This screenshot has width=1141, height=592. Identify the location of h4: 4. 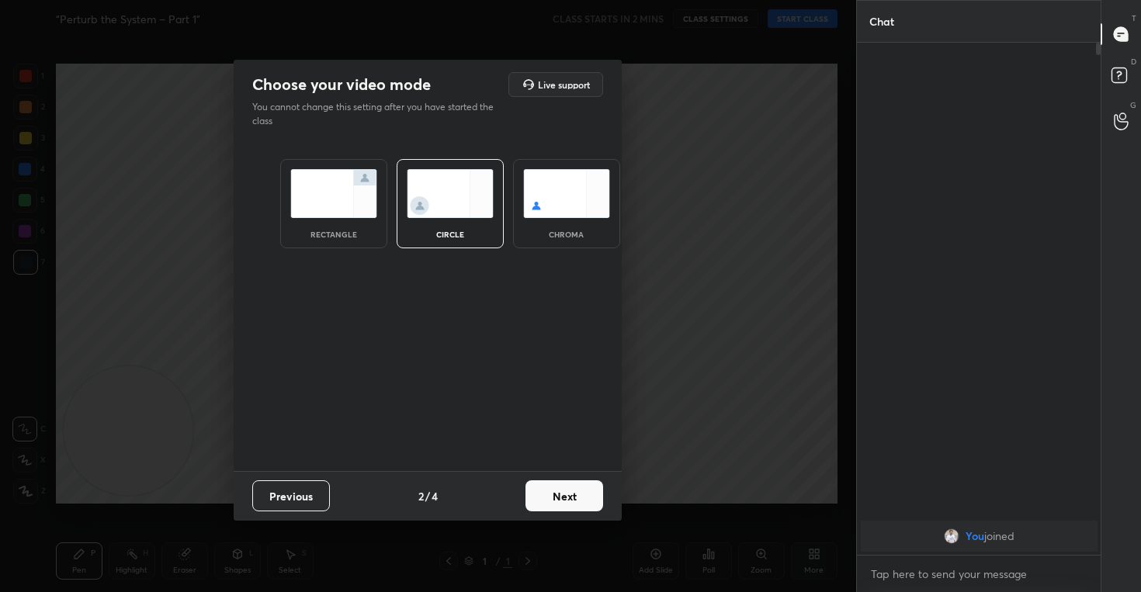
(435, 496).